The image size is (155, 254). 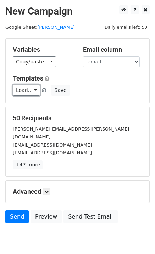 I want to click on a: Send Test Email, so click(x=90, y=216).